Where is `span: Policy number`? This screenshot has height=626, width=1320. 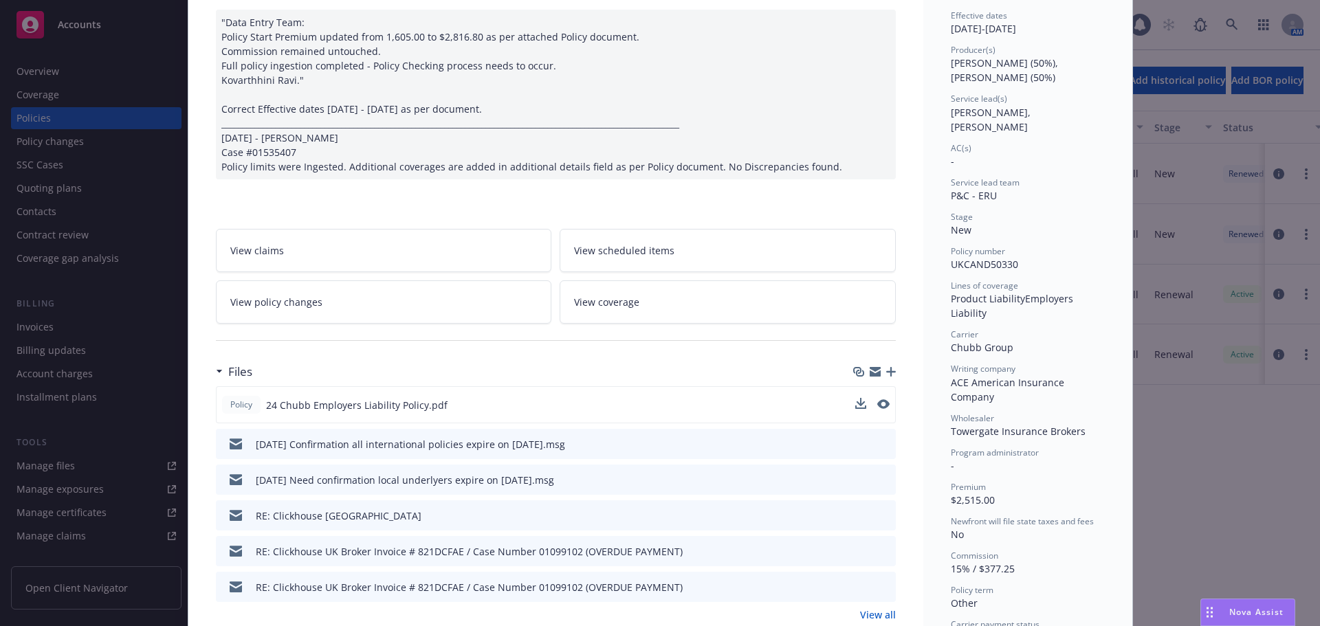 span: Policy number is located at coordinates (977, 251).